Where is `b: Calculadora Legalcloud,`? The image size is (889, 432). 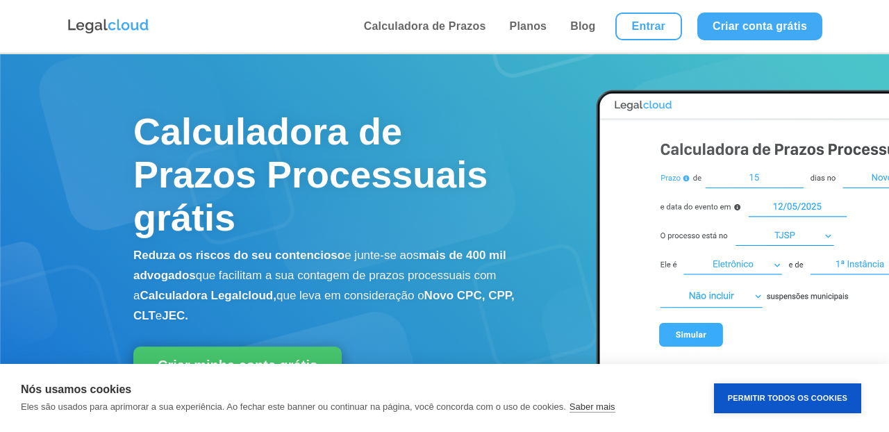 b: Calculadora Legalcloud, is located at coordinates (208, 295).